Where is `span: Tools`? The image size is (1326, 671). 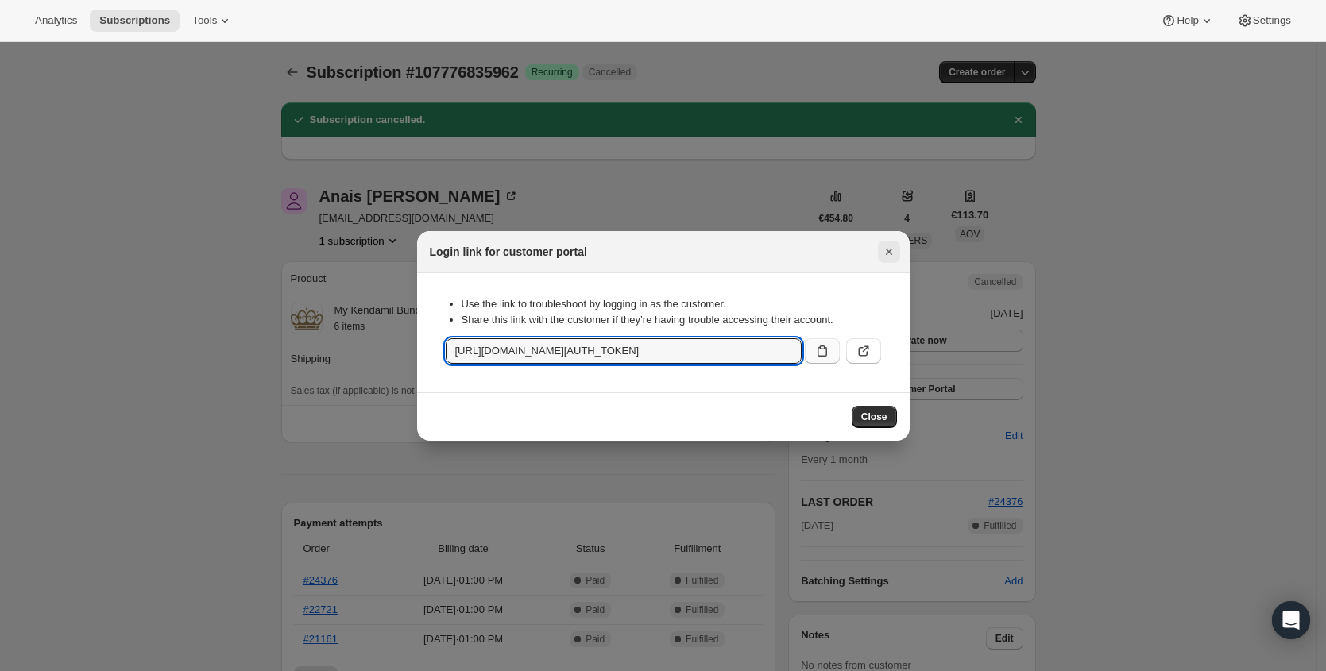
span: Tools is located at coordinates (204, 21).